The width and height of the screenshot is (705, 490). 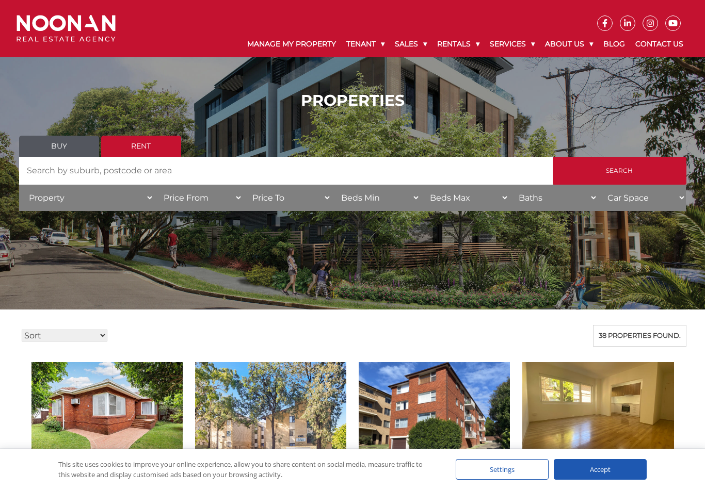 What do you see at coordinates (512, 44) in the screenshot?
I see `a: Services` at bounding box center [512, 44].